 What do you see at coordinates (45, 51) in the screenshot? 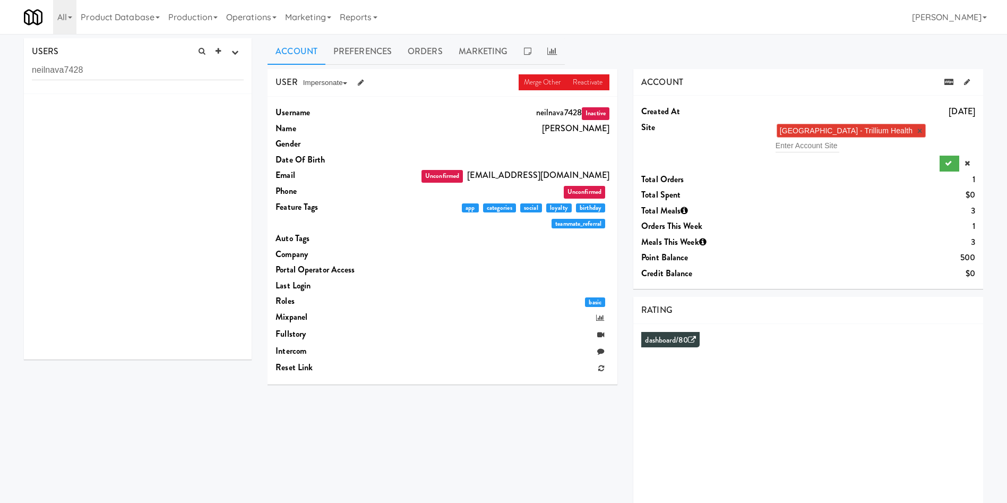
I see `span: USERS` at bounding box center [45, 51].